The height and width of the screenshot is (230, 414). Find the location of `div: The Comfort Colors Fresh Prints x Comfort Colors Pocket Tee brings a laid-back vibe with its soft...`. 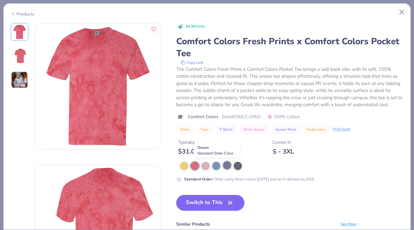

div: The Comfort Colors Fresh Prints x Comfort Colors Pocket Tee brings a laid-back vibe with its soft... is located at coordinates (290, 87).